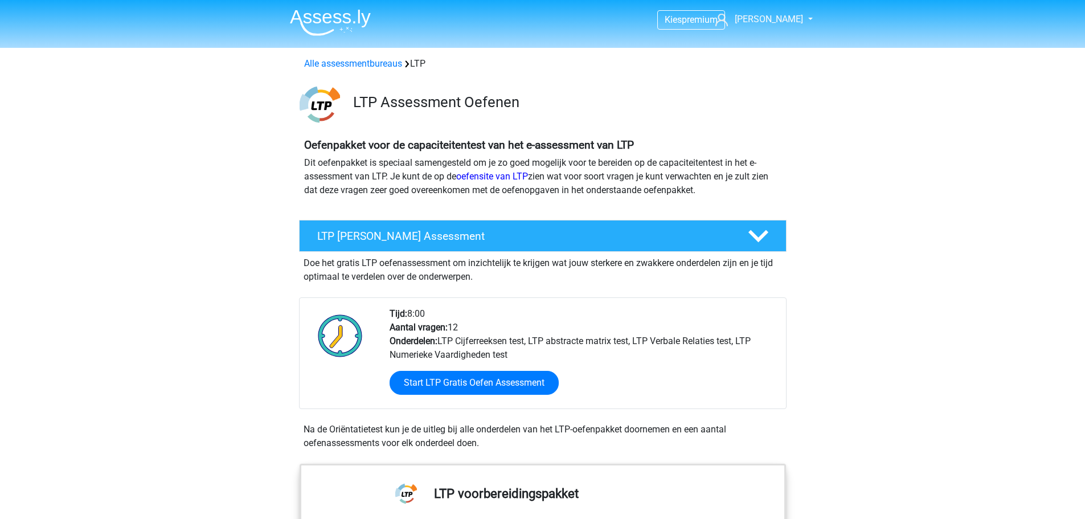 The height and width of the screenshot is (519, 1085). Describe the element at coordinates (691, 19) in the screenshot. I see `a: Kiespremium` at that location.